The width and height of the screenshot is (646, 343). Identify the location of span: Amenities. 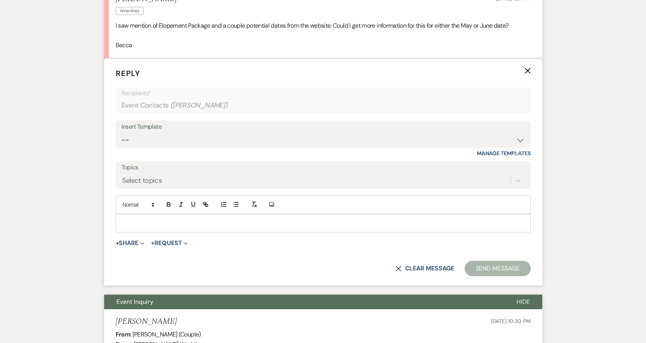
(129, 11).